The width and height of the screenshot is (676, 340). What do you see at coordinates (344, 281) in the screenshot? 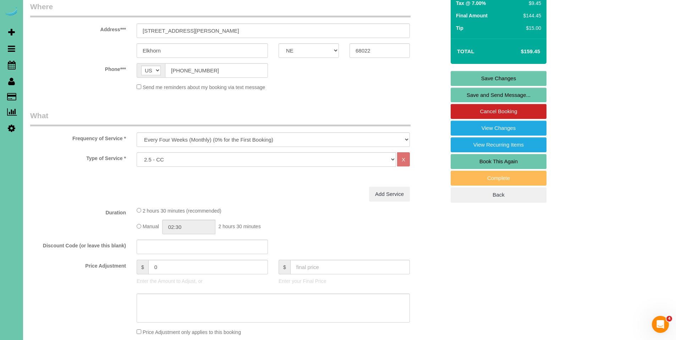
I see `p: Enter your Final Price` at bounding box center [344, 281].